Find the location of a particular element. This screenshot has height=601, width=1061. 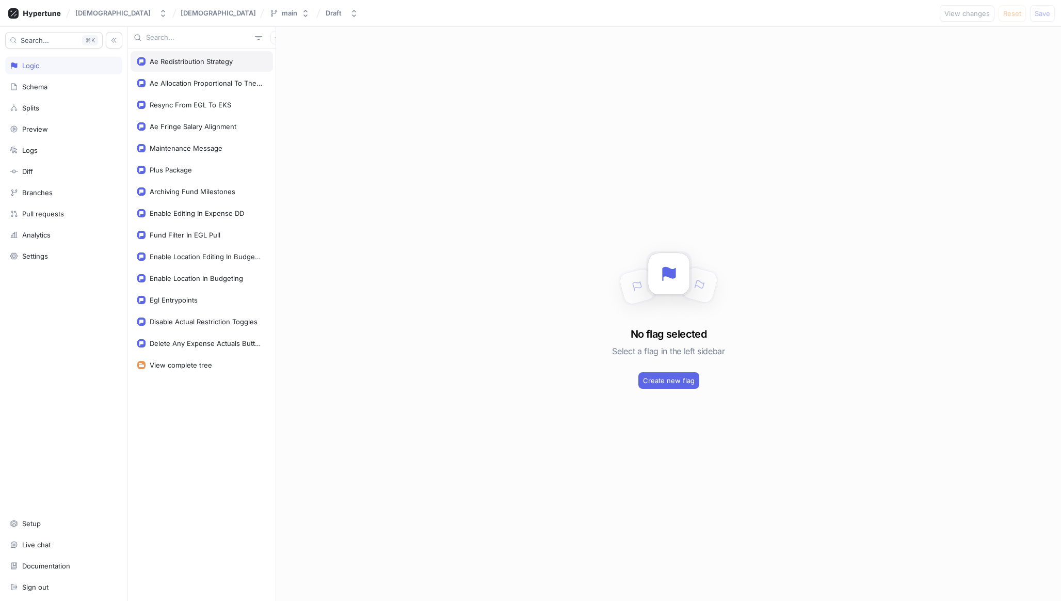

input: Search... is located at coordinates (198, 38).